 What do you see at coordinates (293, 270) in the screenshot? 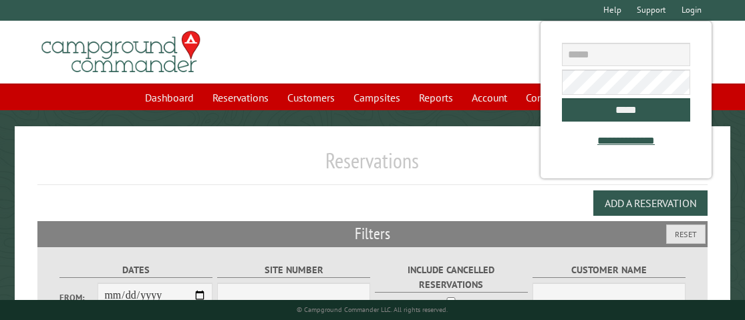
I see `label: Site Number` at bounding box center [293, 270].